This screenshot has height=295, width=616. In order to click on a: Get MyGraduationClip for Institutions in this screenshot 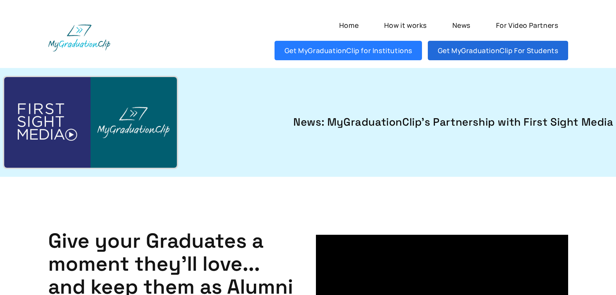, I will do `click(348, 50)`.